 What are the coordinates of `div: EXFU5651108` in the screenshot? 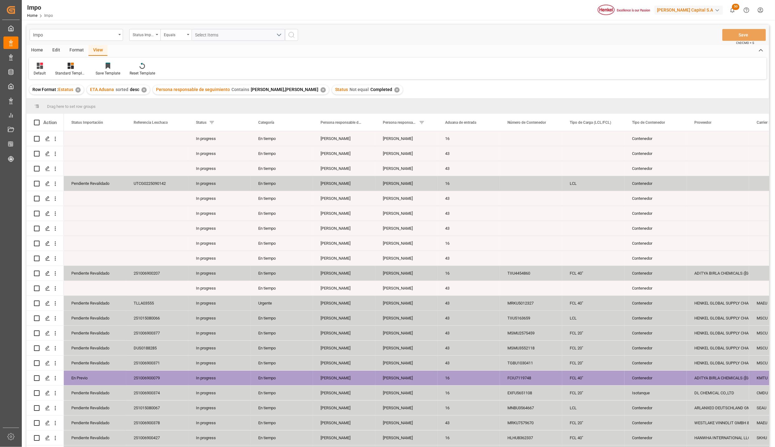 It's located at (531, 392).